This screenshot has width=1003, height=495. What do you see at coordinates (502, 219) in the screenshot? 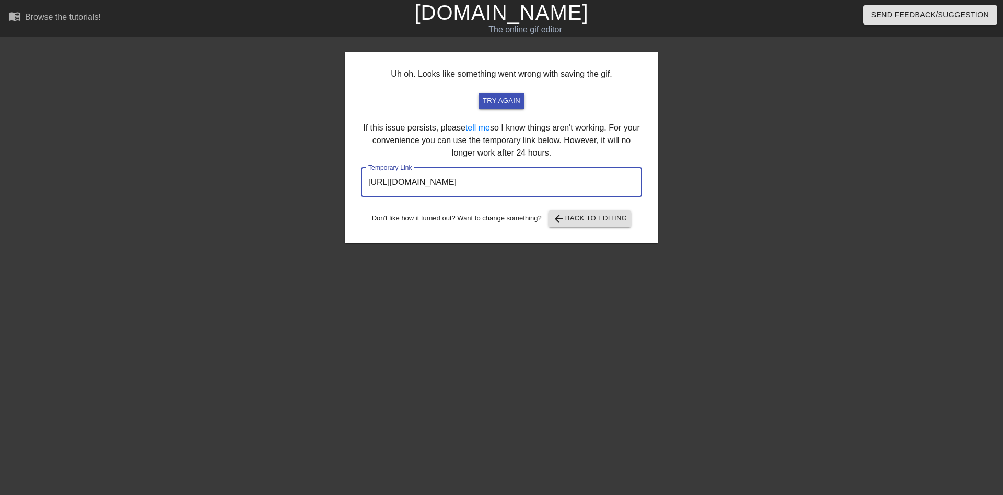
I see `div: Don't like how it turned out? Want to change something?` at bounding box center [502, 219].